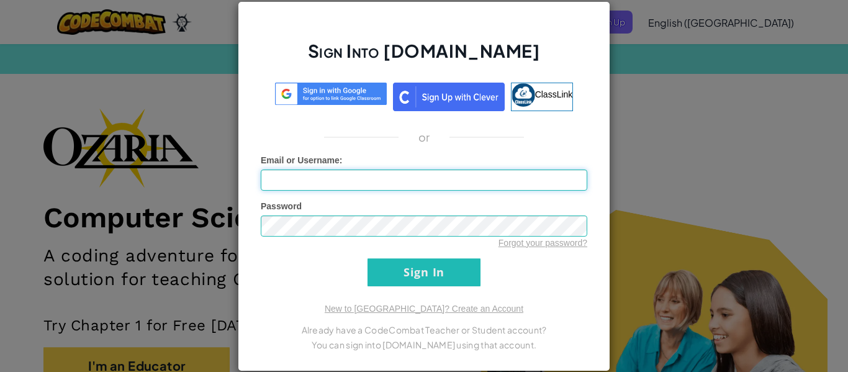 Image resolution: width=848 pixels, height=372 pixels. Describe the element at coordinates (523, 95) in the screenshot. I see `img: classlink-logo-small.png` at that location.